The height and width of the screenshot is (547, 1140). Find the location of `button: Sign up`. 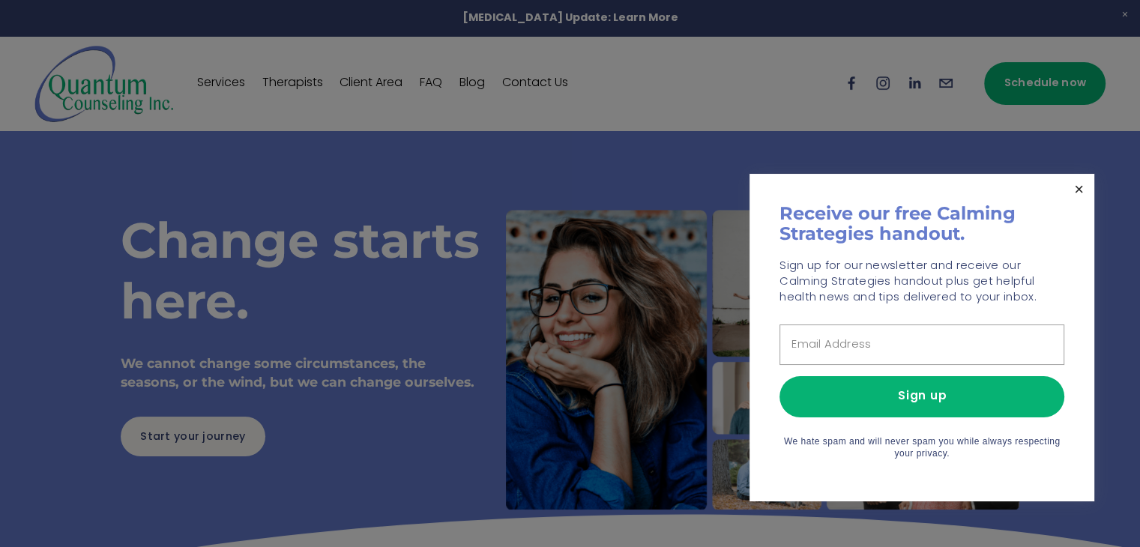

button: Sign up is located at coordinates (922, 396).